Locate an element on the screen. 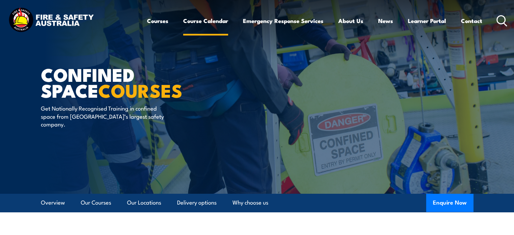  h1: Confined Space is located at coordinates (124, 82).